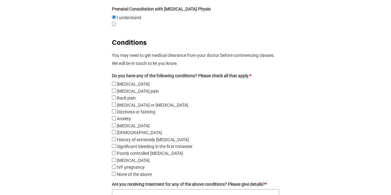  I want to click on label: I understand, so click(129, 18).